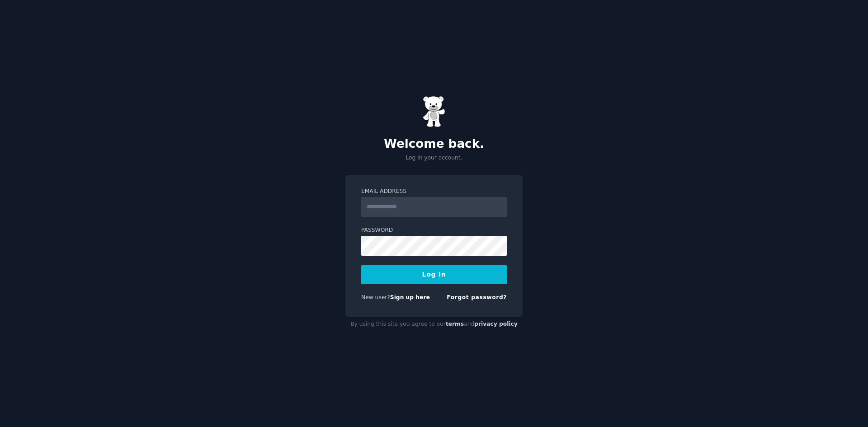 The image size is (868, 427). Describe the element at coordinates (434, 192) in the screenshot. I see `label: Email Address` at that location.